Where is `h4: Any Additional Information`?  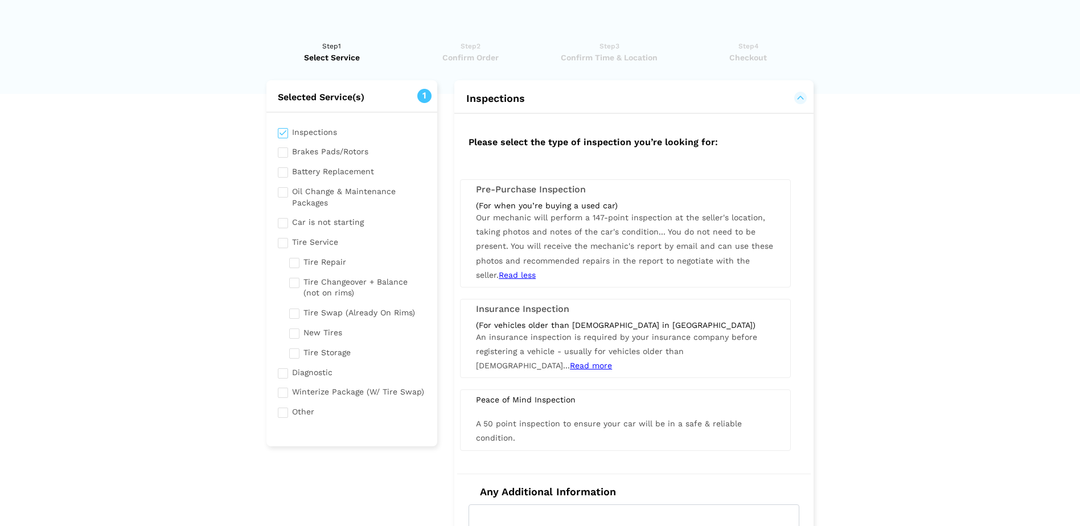 h4: Any Additional Information is located at coordinates (634, 492).